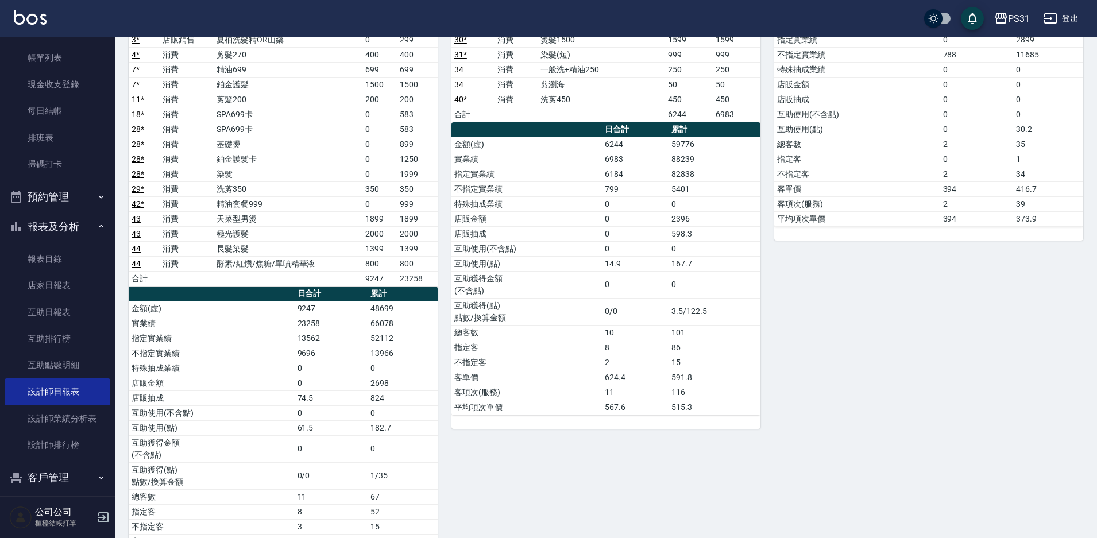 The height and width of the screenshot is (538, 1097). I want to click on td: 精油套餐999, so click(288, 204).